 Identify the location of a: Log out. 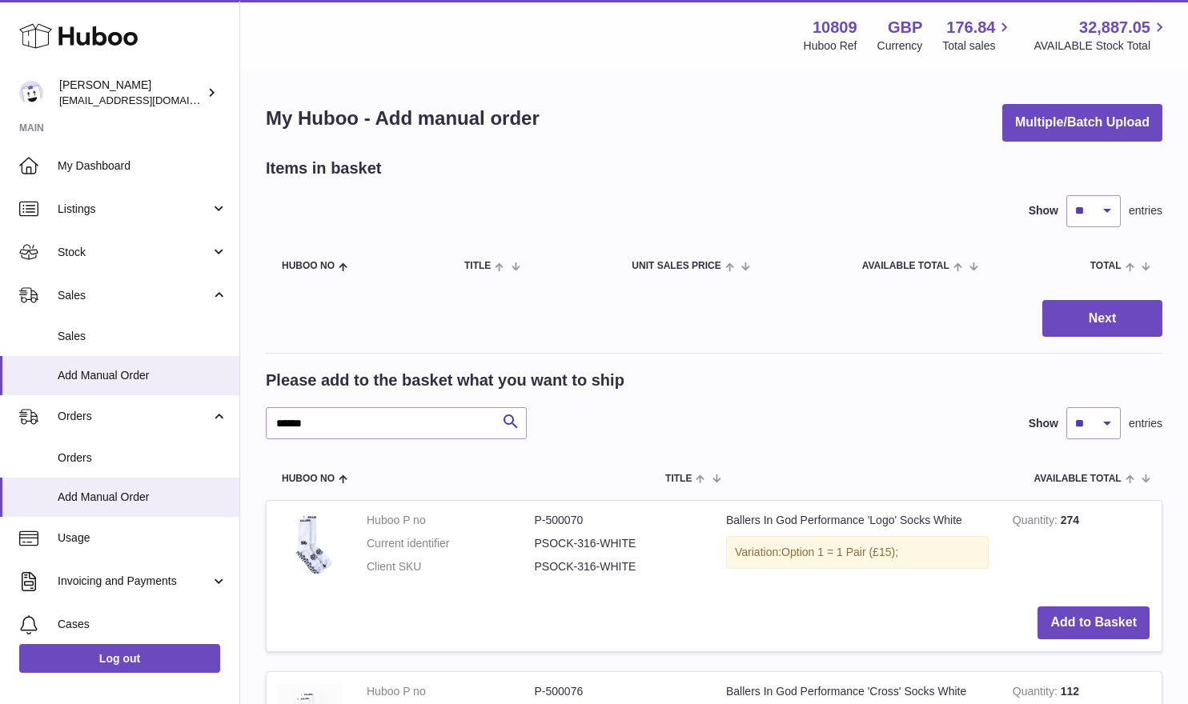
(119, 659).